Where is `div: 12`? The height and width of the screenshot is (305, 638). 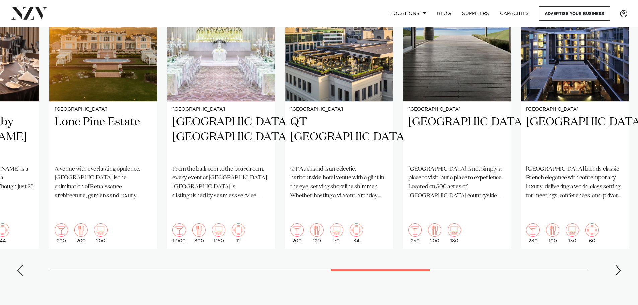 div: 12 is located at coordinates (239, 234).